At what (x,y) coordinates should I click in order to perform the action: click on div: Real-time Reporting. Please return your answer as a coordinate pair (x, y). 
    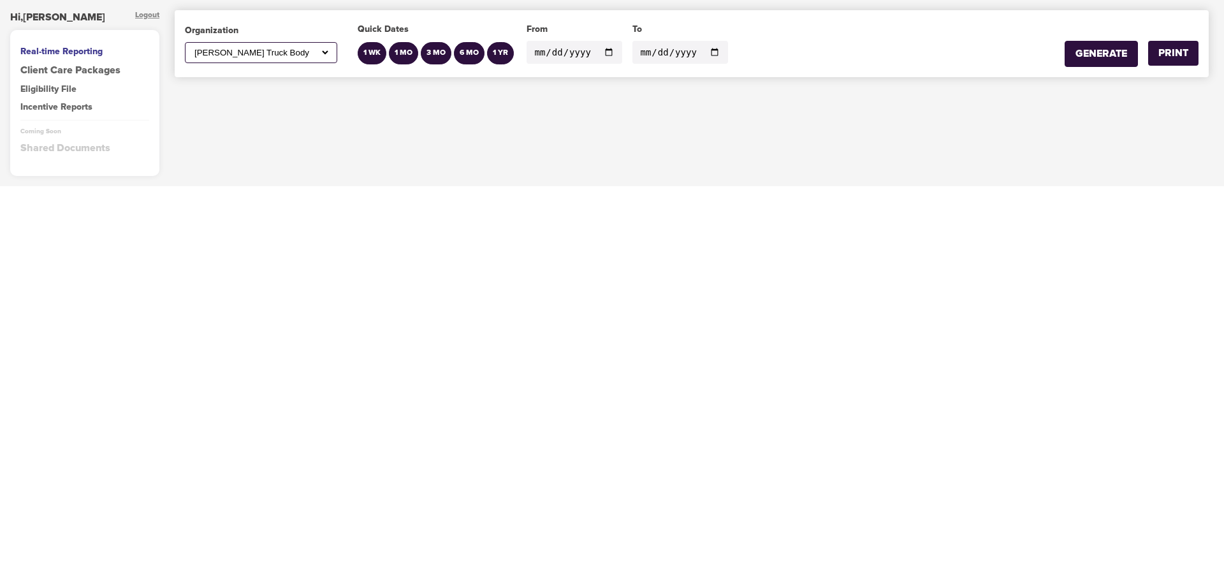
    Looking at the image, I should click on (85, 52).